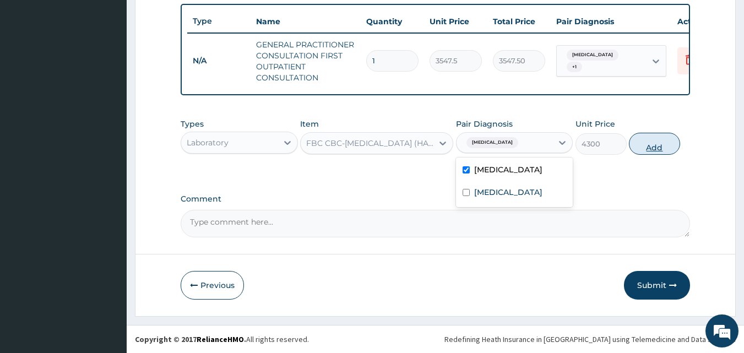 The image size is (744, 353). Describe the element at coordinates (519, 21) in the screenshot. I see `th: Total Price` at that location.